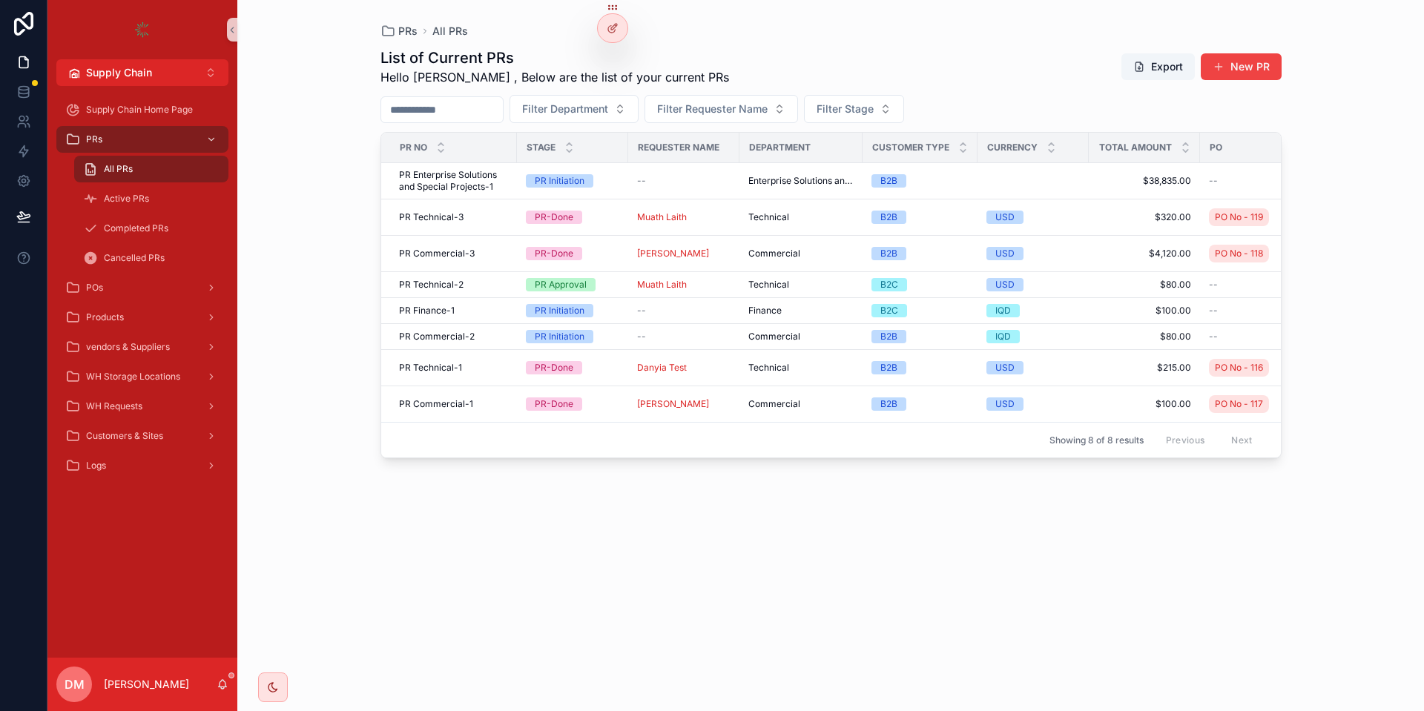  What do you see at coordinates (801, 181) in the screenshot?
I see `span: Enterprise Solutions and Special Projects` at bounding box center [801, 181].